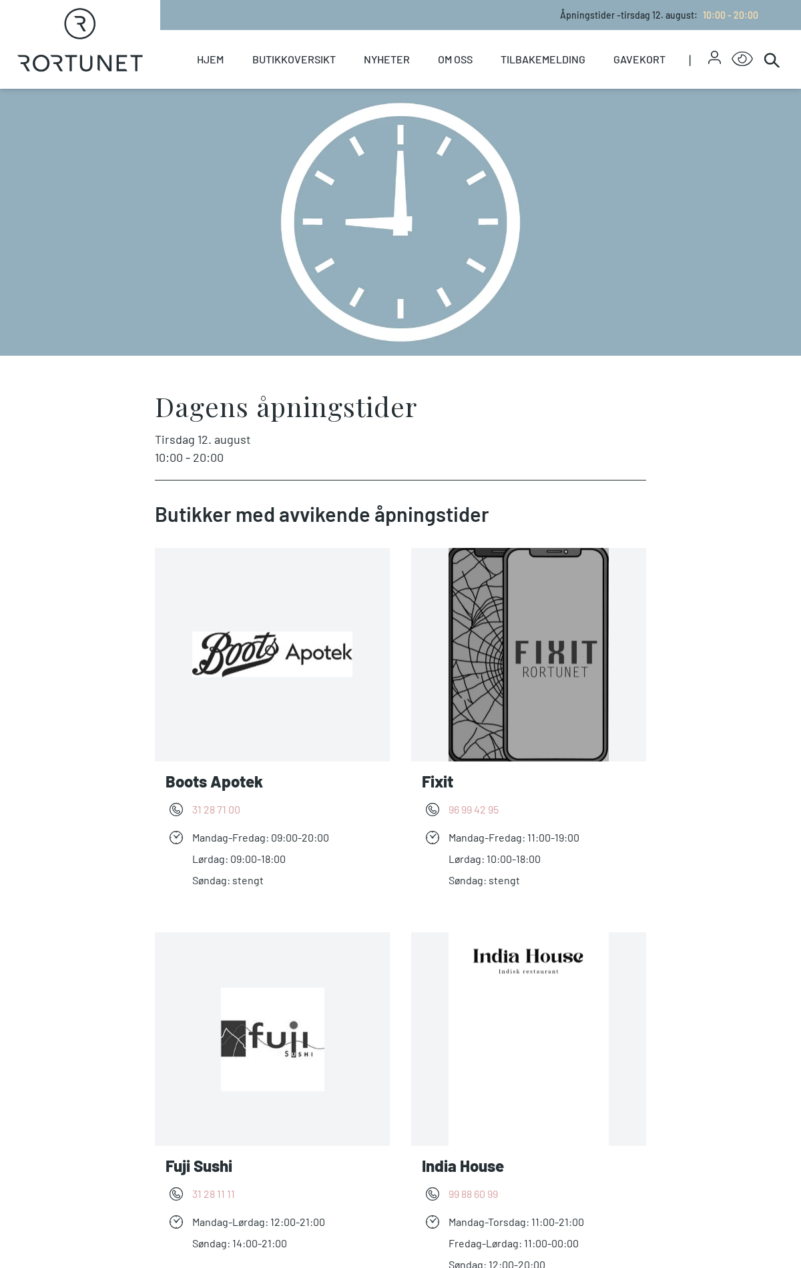 Image resolution: width=801 pixels, height=1268 pixels. What do you see at coordinates (258, 1243) in the screenshot?
I see `div: Søndag : 14:00-21:00` at bounding box center [258, 1243].